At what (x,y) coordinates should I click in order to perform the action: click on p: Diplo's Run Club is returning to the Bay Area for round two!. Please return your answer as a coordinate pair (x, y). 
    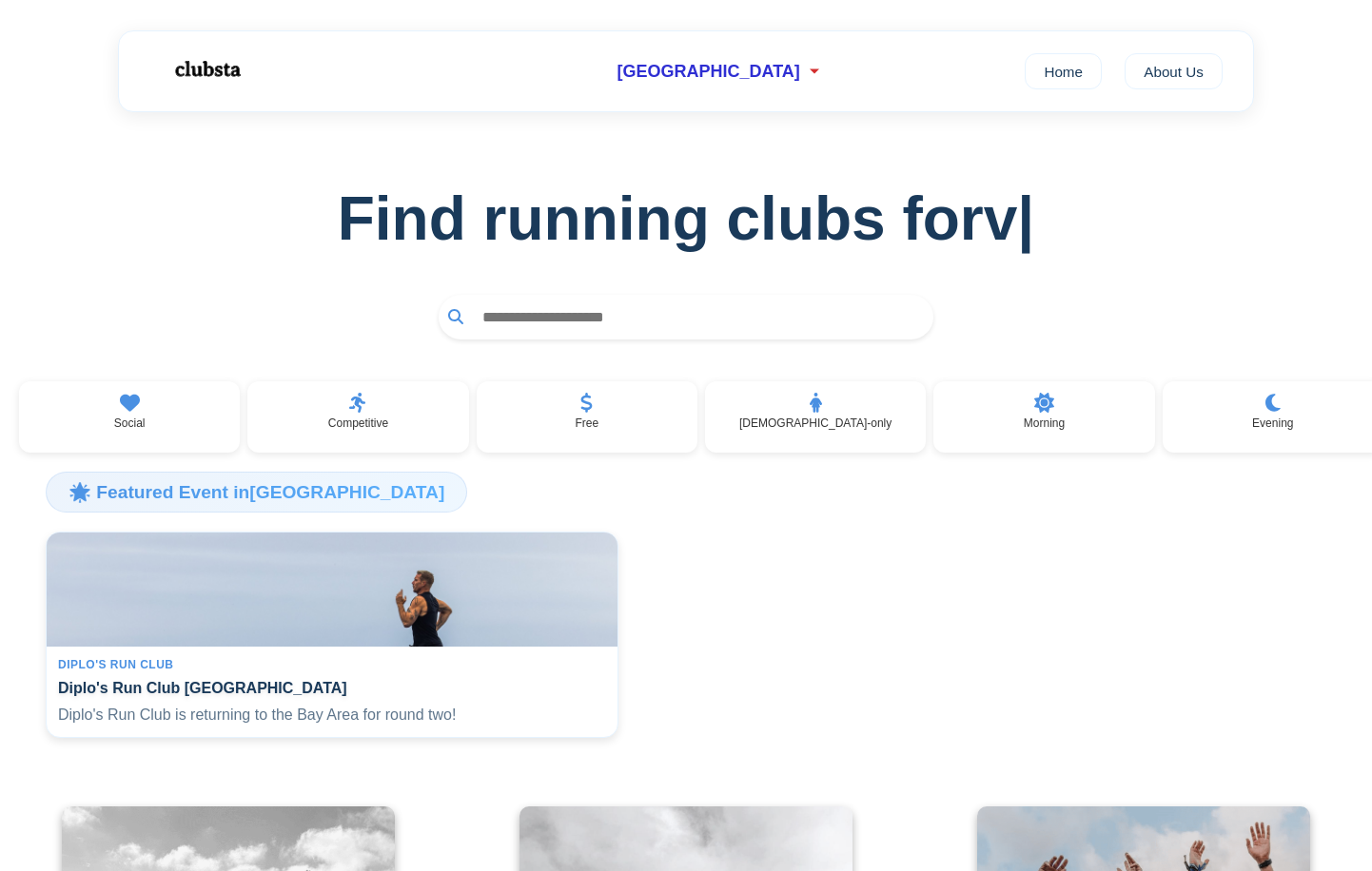
    Looking at the image, I should click on (332, 716).